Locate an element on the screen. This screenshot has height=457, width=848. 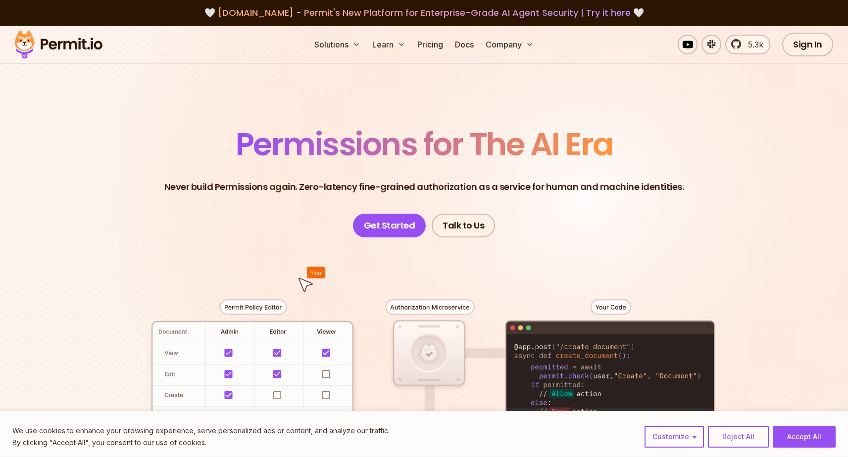
span: Permissions for The AI Era is located at coordinates (424, 144).